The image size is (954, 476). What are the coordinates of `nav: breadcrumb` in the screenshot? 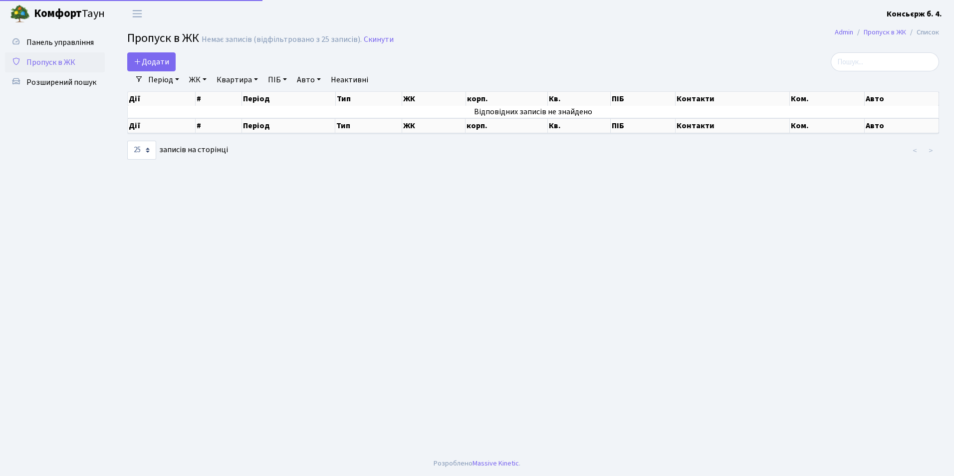 It's located at (887, 32).